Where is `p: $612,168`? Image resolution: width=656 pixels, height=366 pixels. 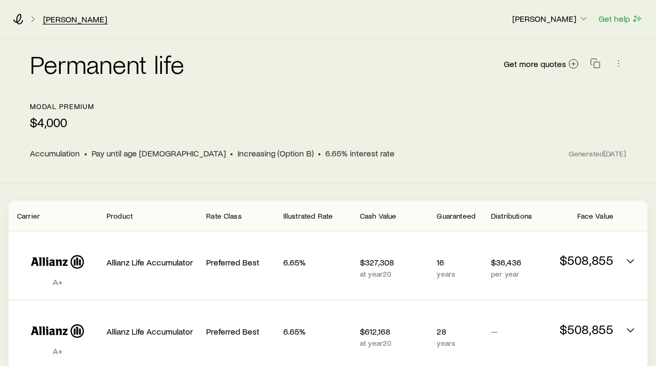 p: $612,168 is located at coordinates (394, 332).